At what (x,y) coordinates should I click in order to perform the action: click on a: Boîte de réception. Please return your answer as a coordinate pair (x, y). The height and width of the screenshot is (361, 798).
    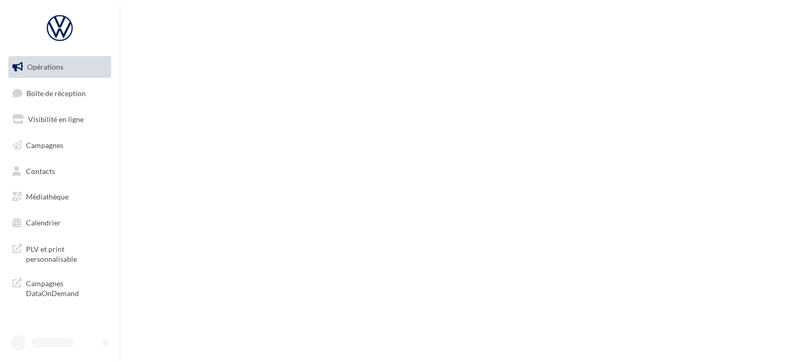
    Looking at the image, I should click on (60, 93).